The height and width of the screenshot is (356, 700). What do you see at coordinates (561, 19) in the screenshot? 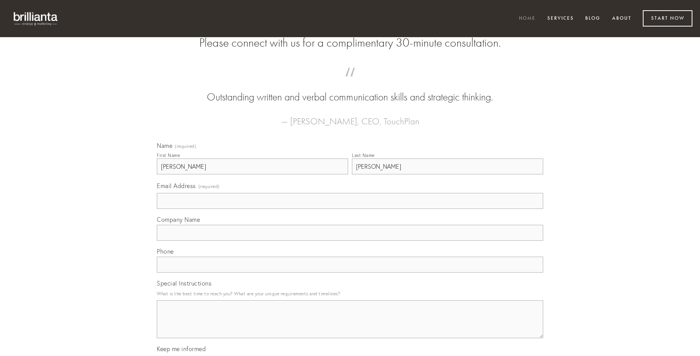
I see `a: Services` at bounding box center [561, 19].